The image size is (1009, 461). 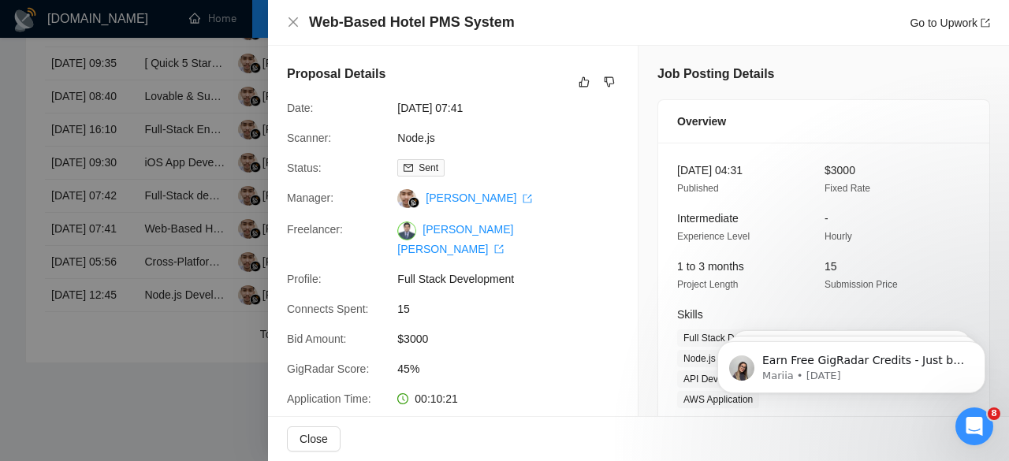 What do you see at coordinates (304, 168) in the screenshot?
I see `span: Status:` at bounding box center [304, 168].